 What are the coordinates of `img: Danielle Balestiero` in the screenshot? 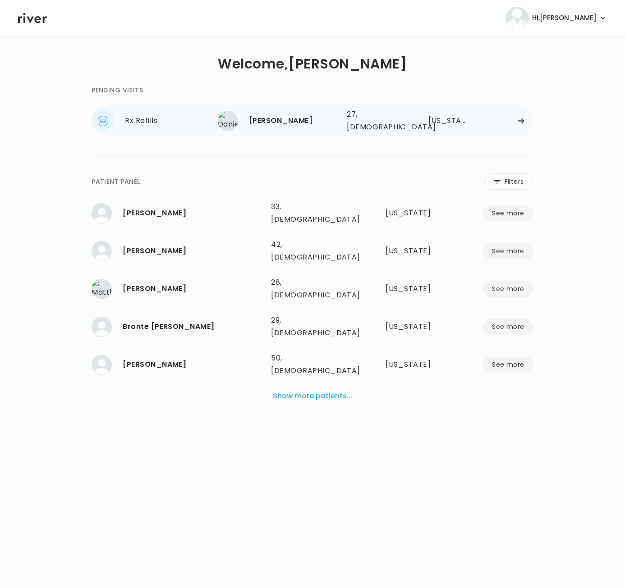 It's located at (228, 121).